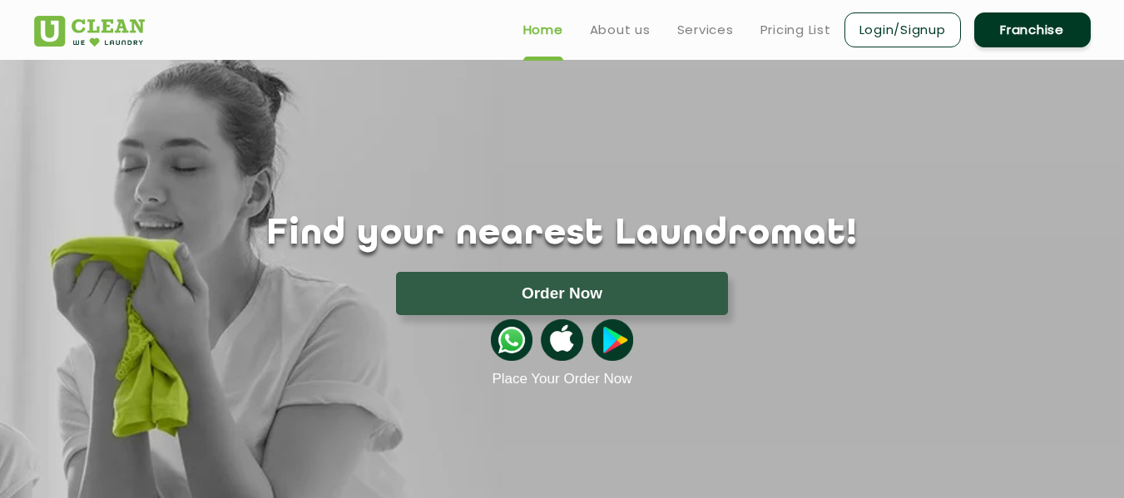  I want to click on a: About us, so click(620, 30).